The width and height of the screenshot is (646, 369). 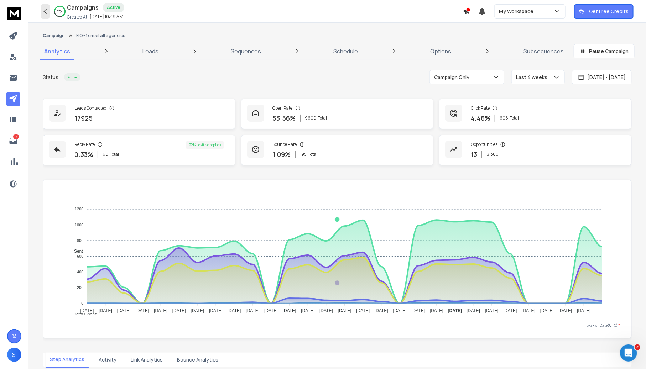 I want to click on p: 1.09 %, so click(x=282, y=154).